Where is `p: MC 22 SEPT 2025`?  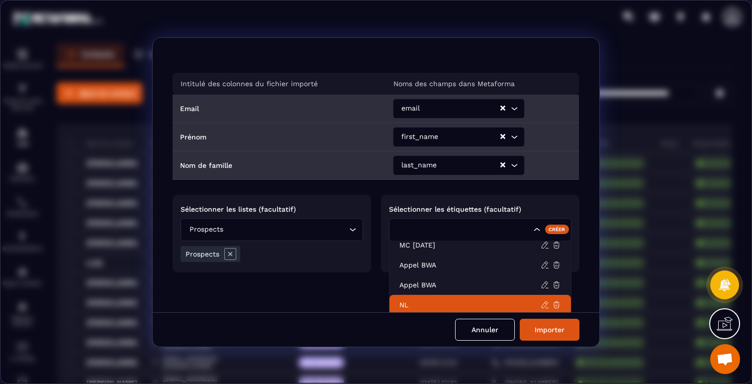 p: MC 22 SEPT 2025 is located at coordinates (470, 245).